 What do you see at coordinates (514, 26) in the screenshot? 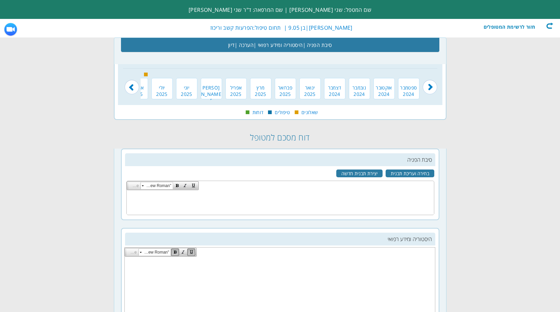
I see `div: חזור לרשימת המטופלים` at bounding box center [514, 26].